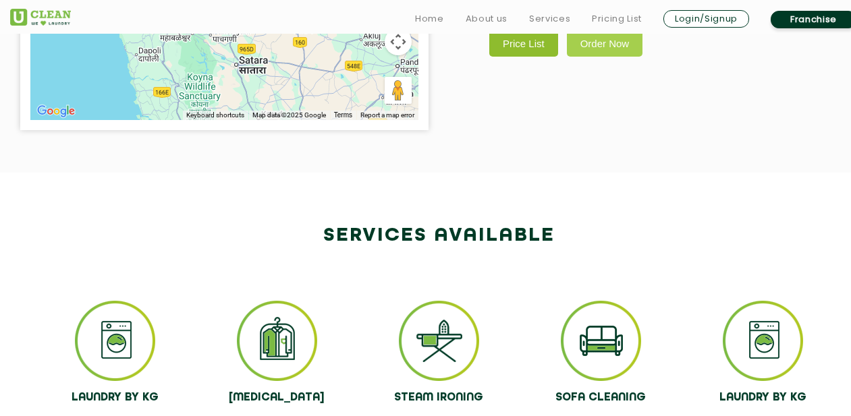 This screenshot has width=851, height=416. I want to click on a: Home, so click(429, 19).